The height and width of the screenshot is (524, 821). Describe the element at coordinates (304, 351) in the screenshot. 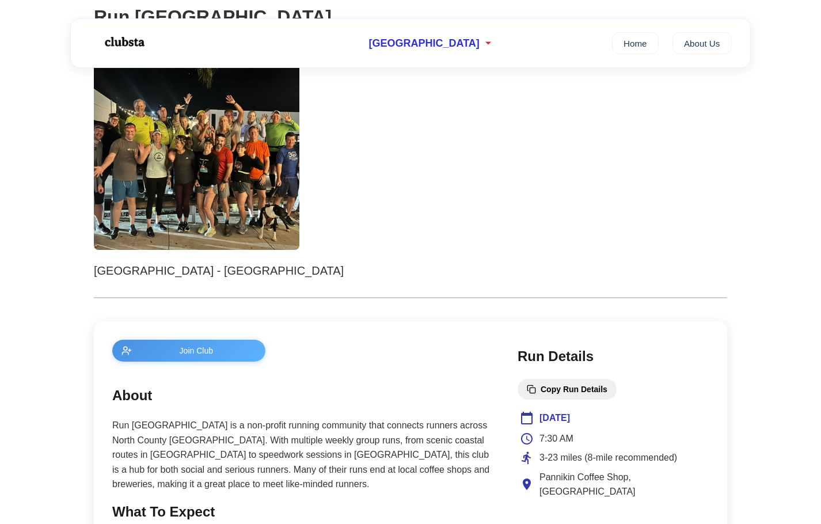

I see `a: Join Club` at that location.